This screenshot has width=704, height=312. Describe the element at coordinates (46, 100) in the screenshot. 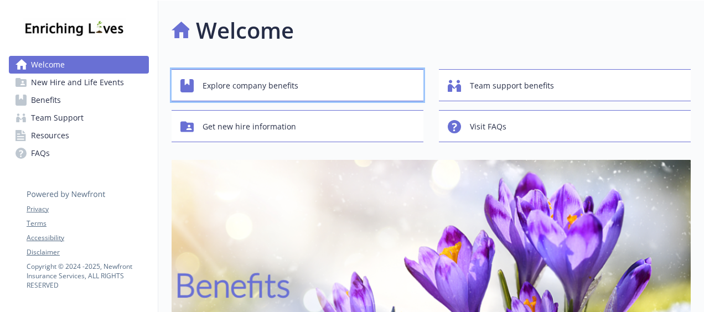

I see `span: Benefits` at that location.